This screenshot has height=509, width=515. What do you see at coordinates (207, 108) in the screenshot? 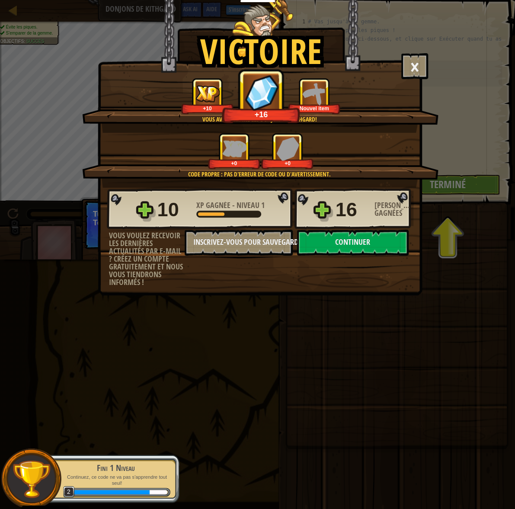
I see `div: +10` at bounding box center [207, 108].